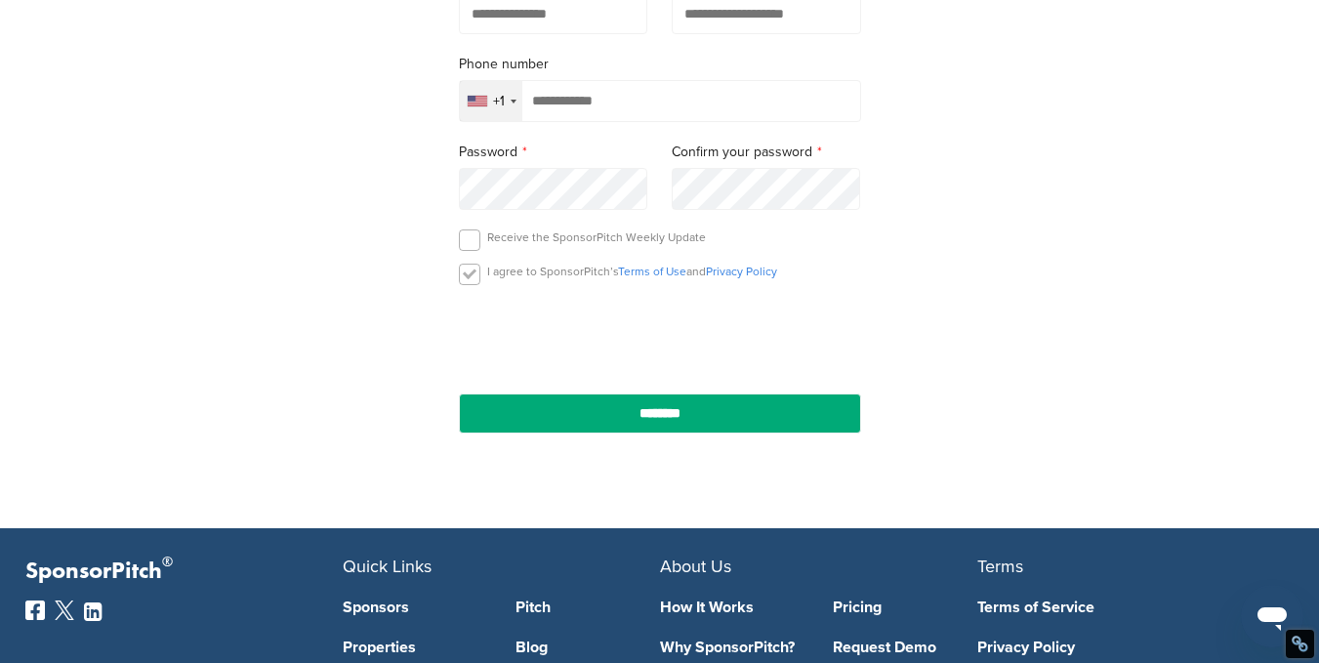 Image resolution: width=1319 pixels, height=663 pixels. What do you see at coordinates (588, 607) in the screenshot?
I see `a: Pitch` at bounding box center [588, 607].